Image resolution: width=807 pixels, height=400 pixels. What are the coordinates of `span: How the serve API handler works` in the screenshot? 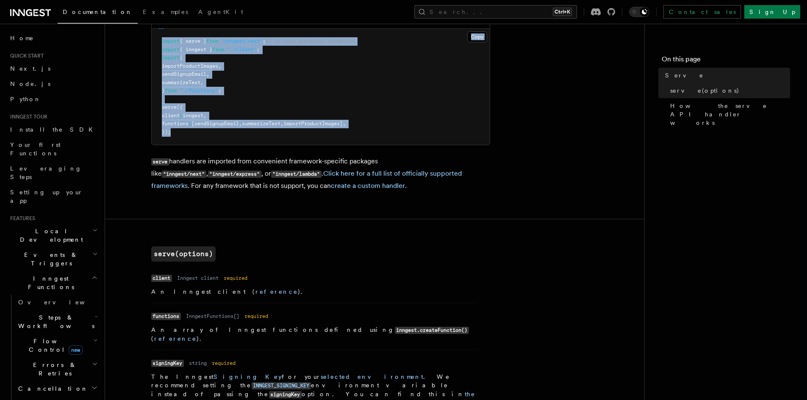 It's located at (730, 114).